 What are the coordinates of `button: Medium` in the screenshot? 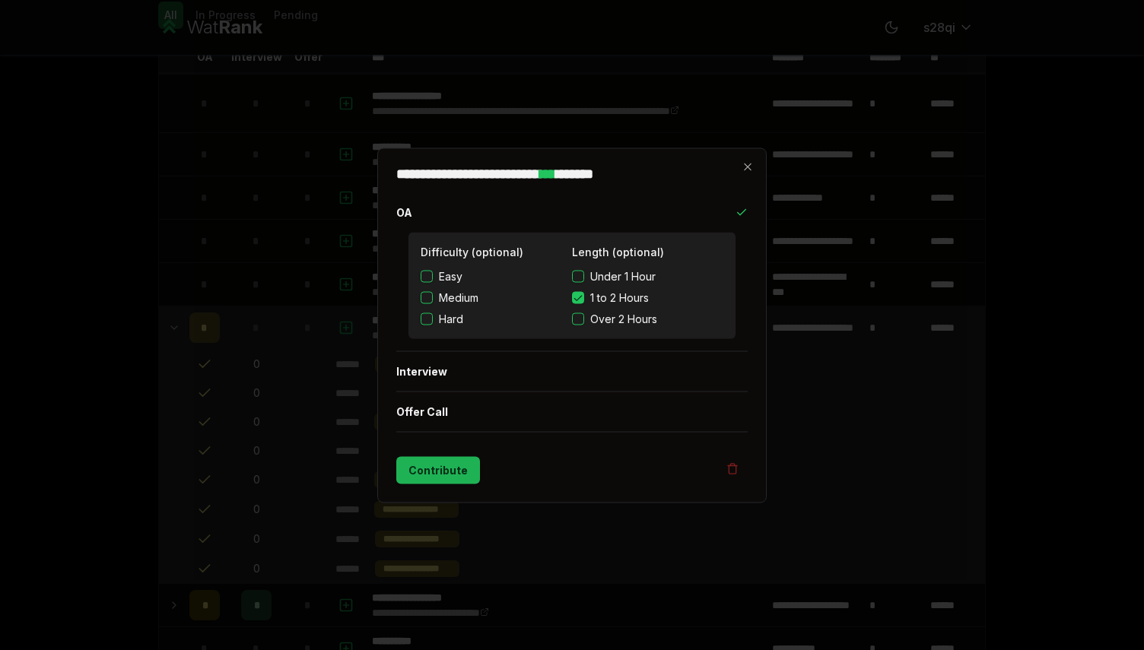 It's located at (427, 297).